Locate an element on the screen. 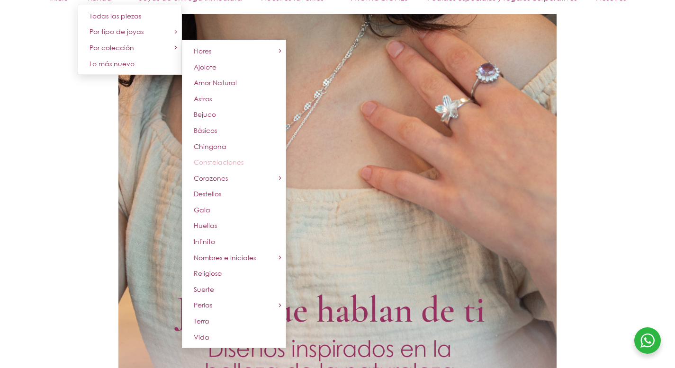  span: Huellas is located at coordinates (205, 225).